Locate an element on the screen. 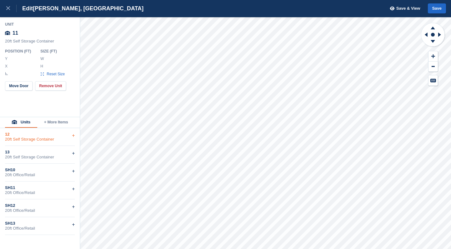 Image resolution: width=451 pixels, height=249 pixels. button: Remove Unit is located at coordinates (50, 86).